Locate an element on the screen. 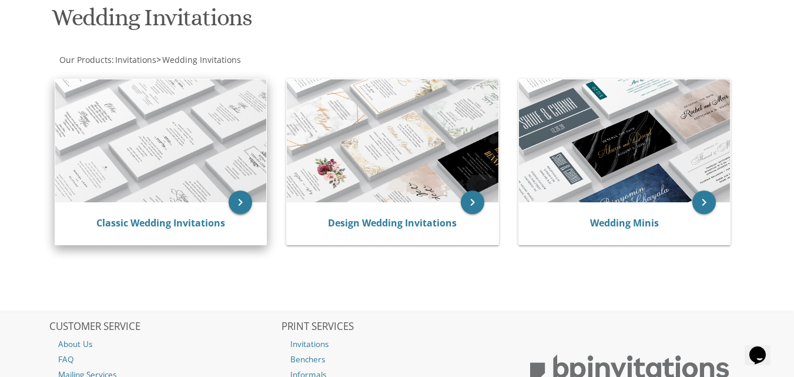  h2: PRINT SERVICES is located at coordinates (397, 327).